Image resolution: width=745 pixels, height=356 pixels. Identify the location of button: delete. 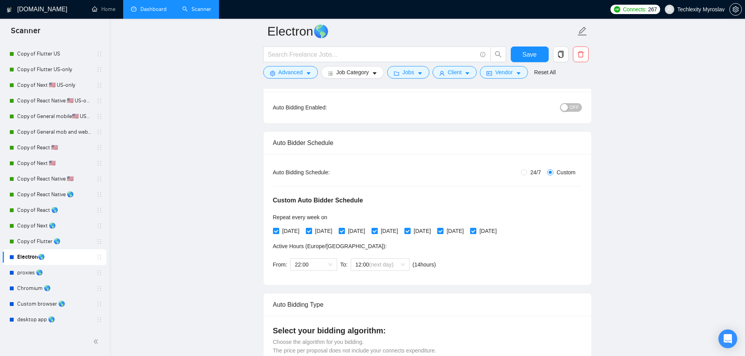
(580, 54).